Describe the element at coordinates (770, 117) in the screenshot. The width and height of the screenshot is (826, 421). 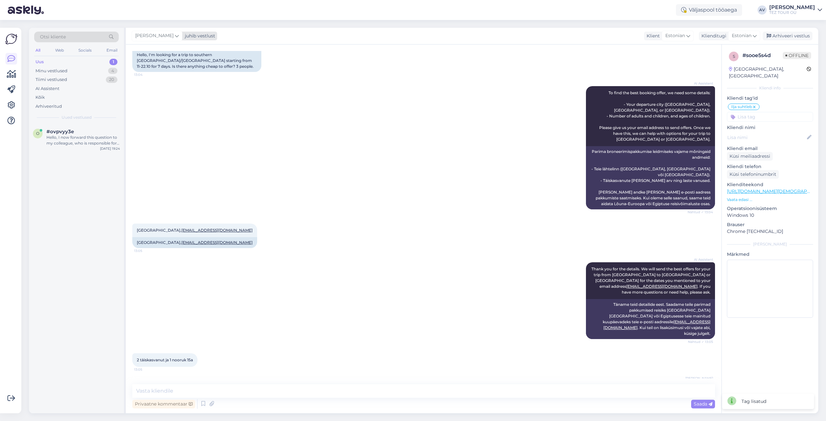
I see `input: Lisa tag` at that location.